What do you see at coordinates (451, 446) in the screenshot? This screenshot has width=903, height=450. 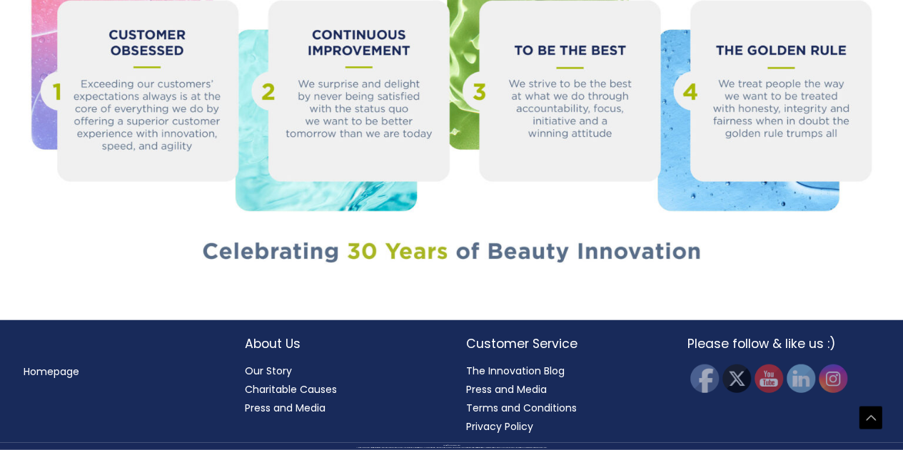 I see `div: Copyright © 2025` at bounding box center [451, 446].